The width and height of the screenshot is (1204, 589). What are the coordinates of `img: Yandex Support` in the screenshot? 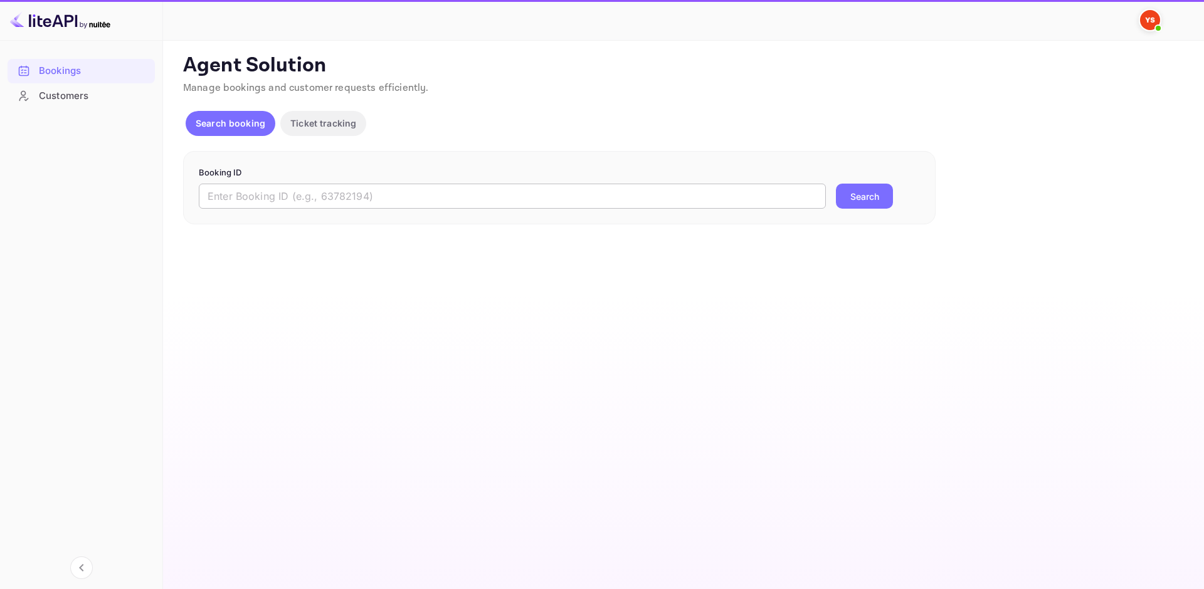 It's located at (1150, 20).